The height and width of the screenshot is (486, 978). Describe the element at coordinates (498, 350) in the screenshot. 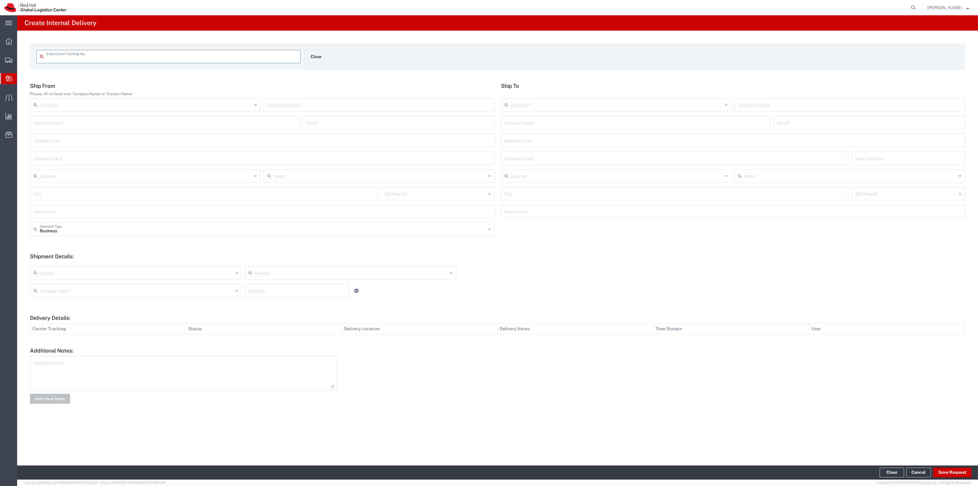

I see `h5: Additional Notes:` at that location.